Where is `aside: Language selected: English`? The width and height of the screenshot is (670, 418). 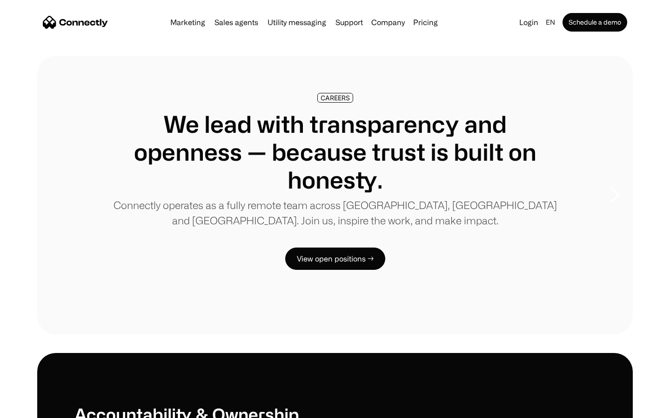
aside: Language selected: English is located at coordinates (33, 408).